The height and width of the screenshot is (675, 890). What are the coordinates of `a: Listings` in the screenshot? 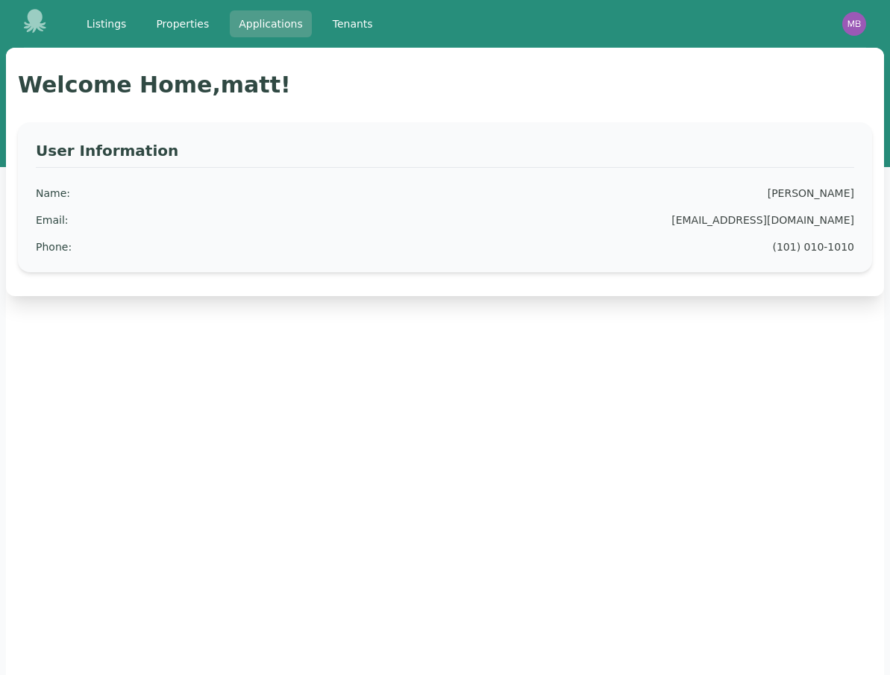 It's located at (106, 24).